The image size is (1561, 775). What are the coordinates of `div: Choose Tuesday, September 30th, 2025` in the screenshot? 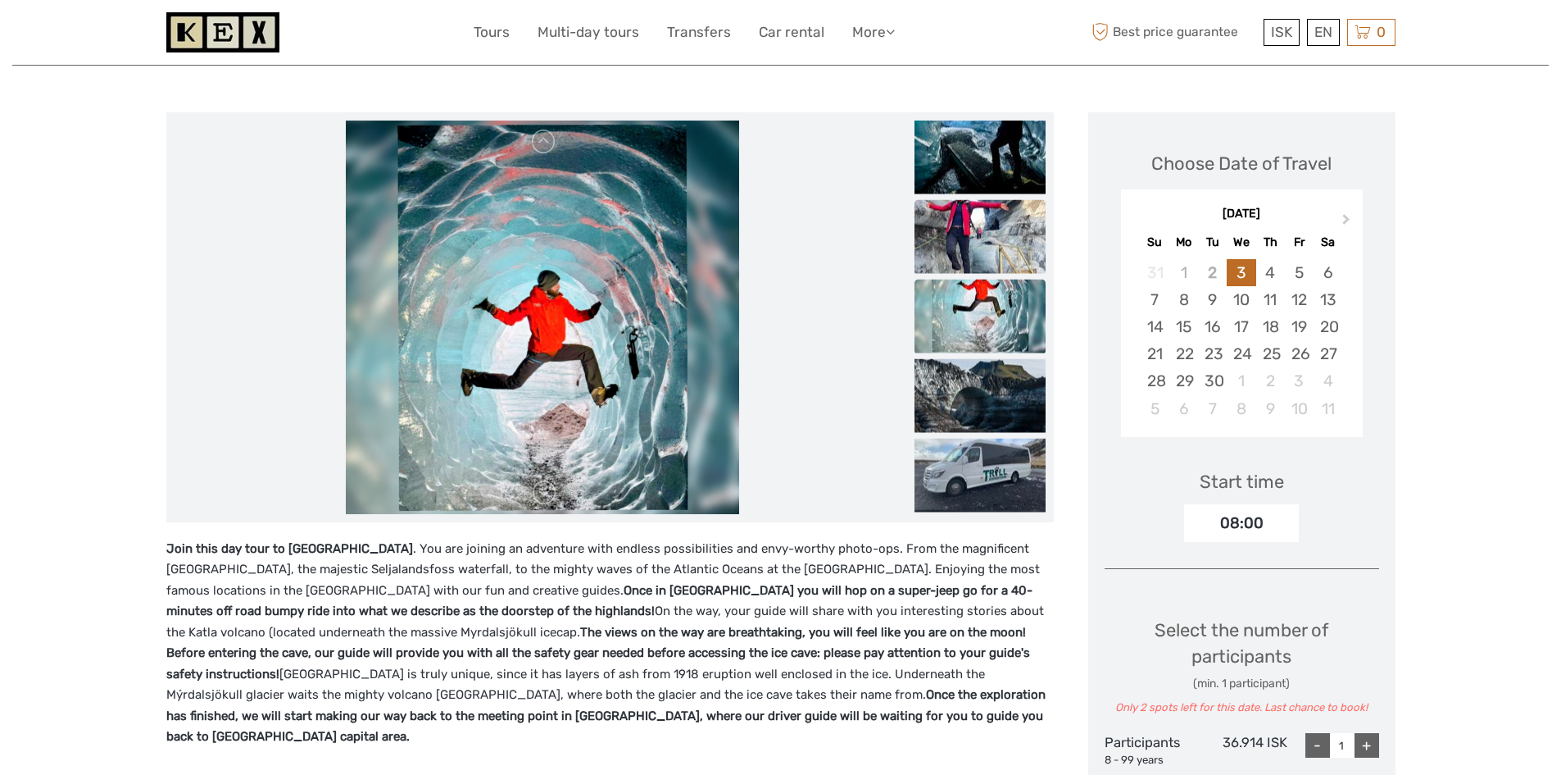 It's located at (1212, 380).